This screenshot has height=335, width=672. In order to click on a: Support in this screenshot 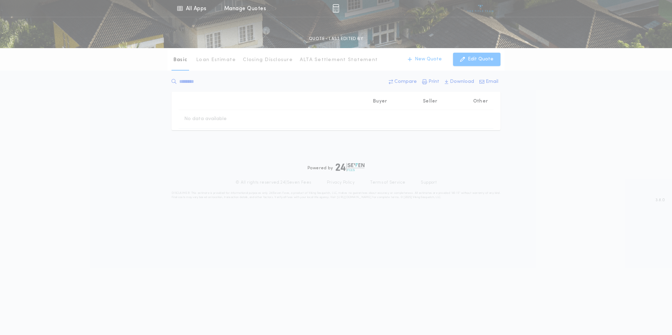, I will do `click(428, 183)`.